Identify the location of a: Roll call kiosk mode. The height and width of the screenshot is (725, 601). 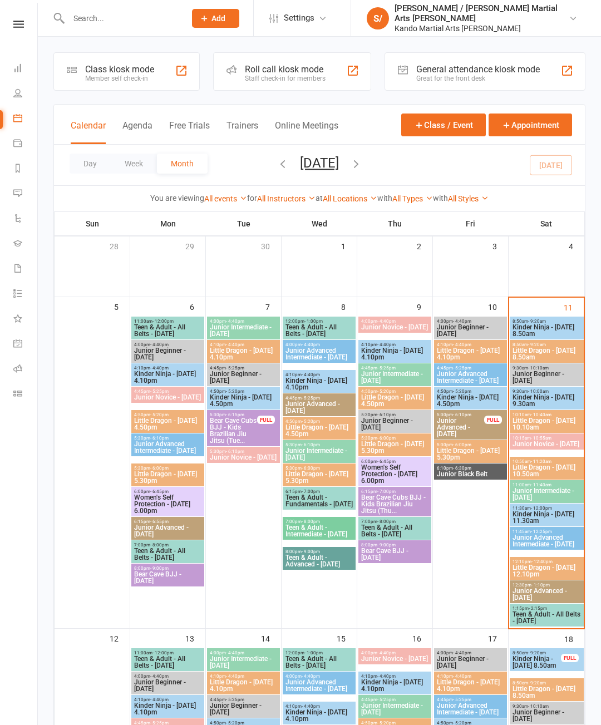
(26, 369).